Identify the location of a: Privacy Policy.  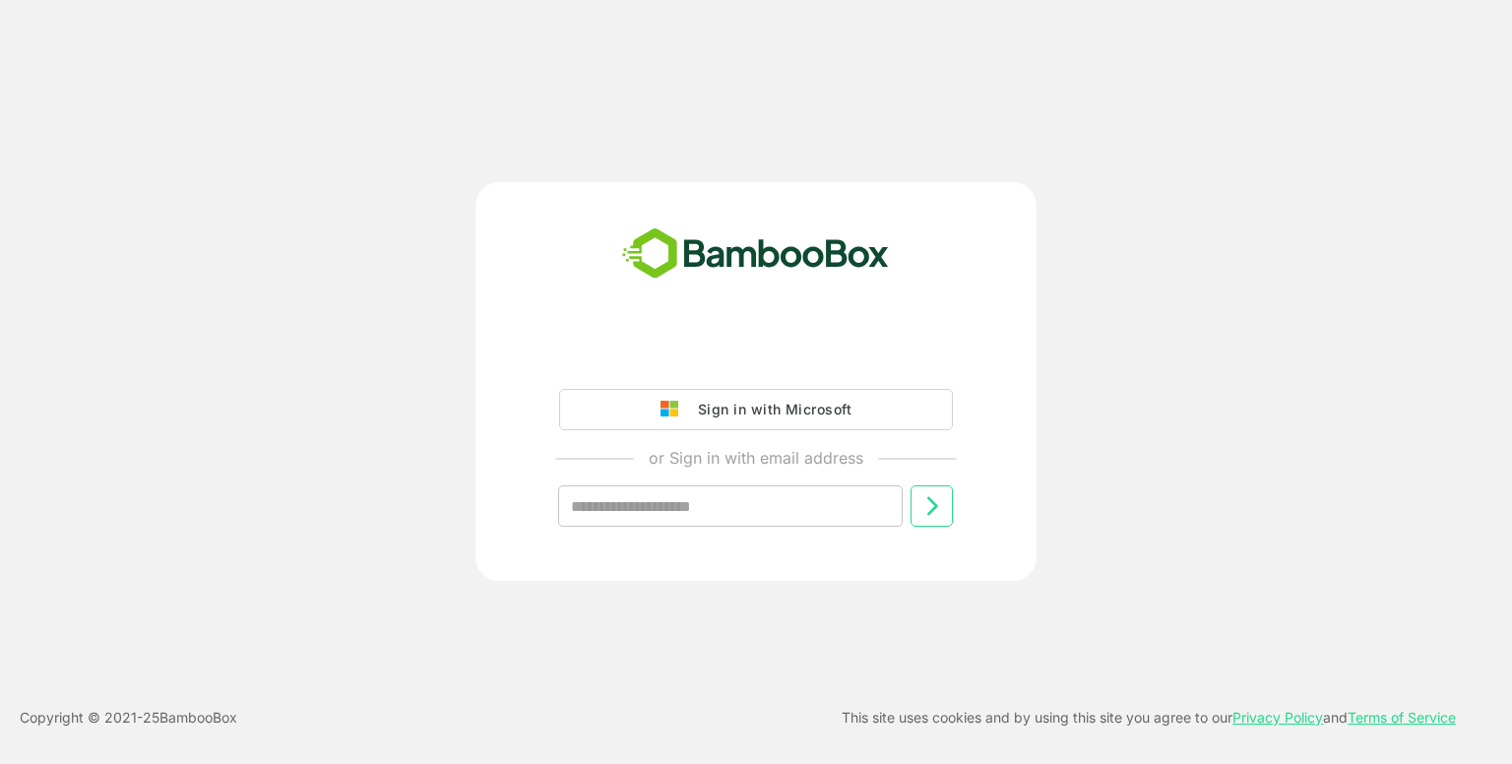
(1278, 717).